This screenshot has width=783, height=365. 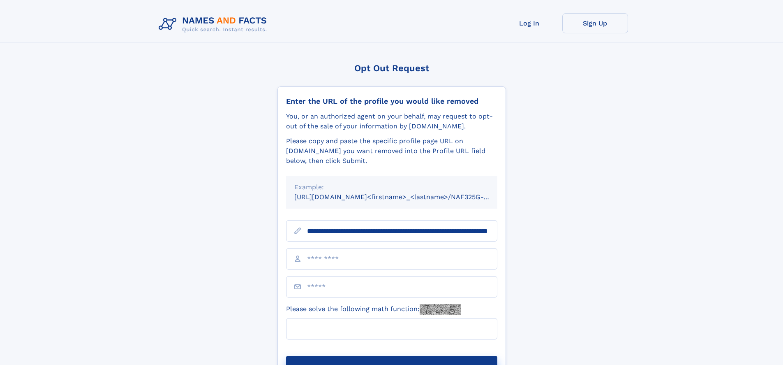 What do you see at coordinates (392, 121) in the screenshot?
I see `div: You, or an authorized agent on your behalf, may request to opt-out of the sale of your informatio...` at bounding box center [392, 121].